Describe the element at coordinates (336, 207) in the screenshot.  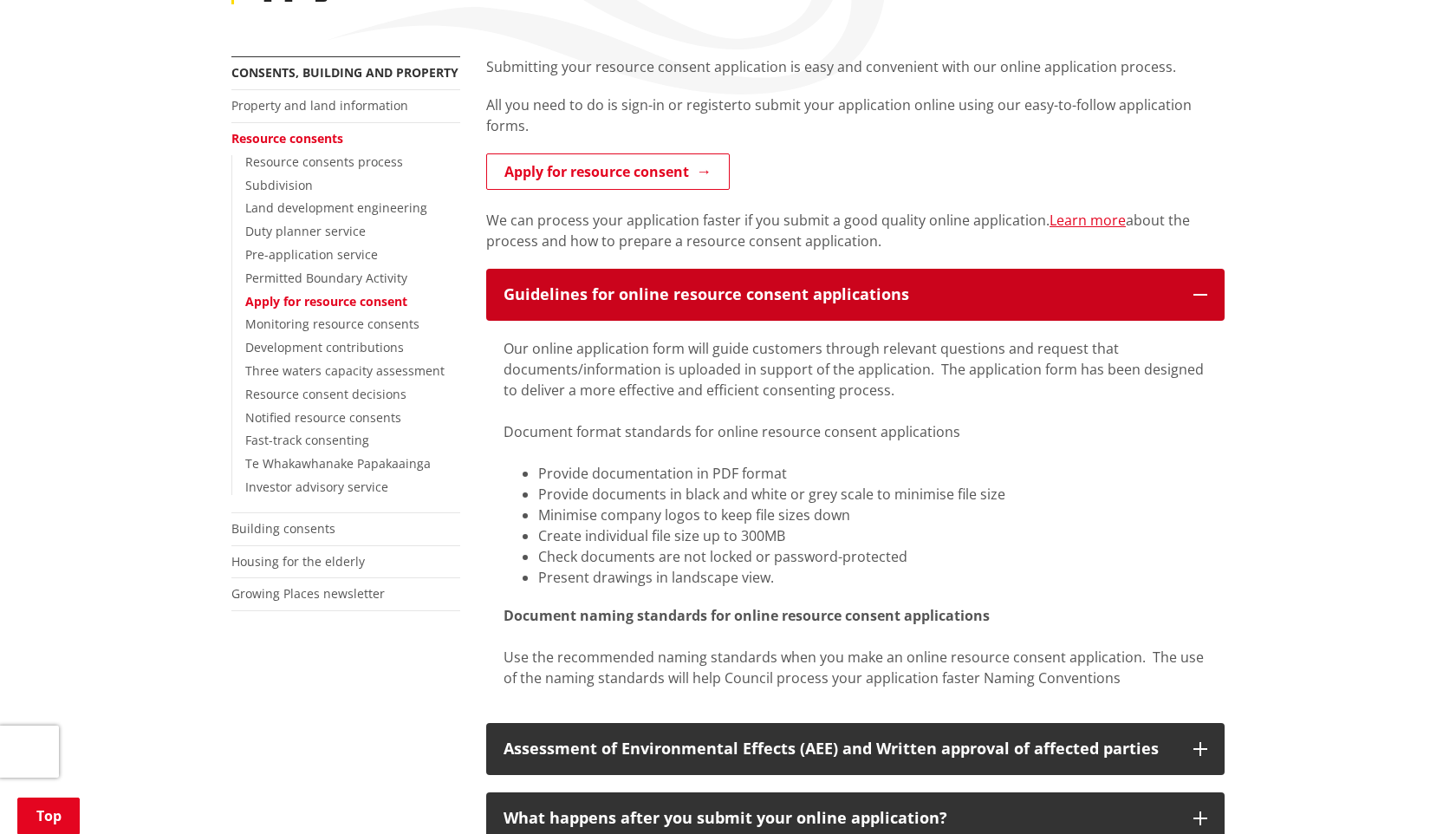
I see `a: Land development engineering` at that location.